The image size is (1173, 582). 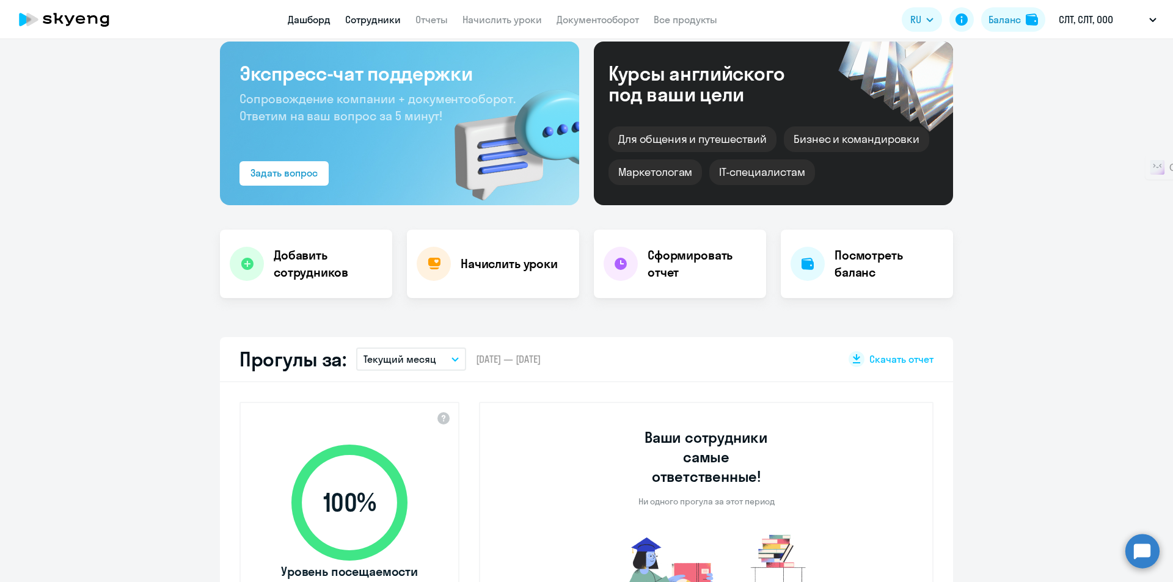 What do you see at coordinates (1032, 20) in the screenshot?
I see `img: balance` at bounding box center [1032, 20].